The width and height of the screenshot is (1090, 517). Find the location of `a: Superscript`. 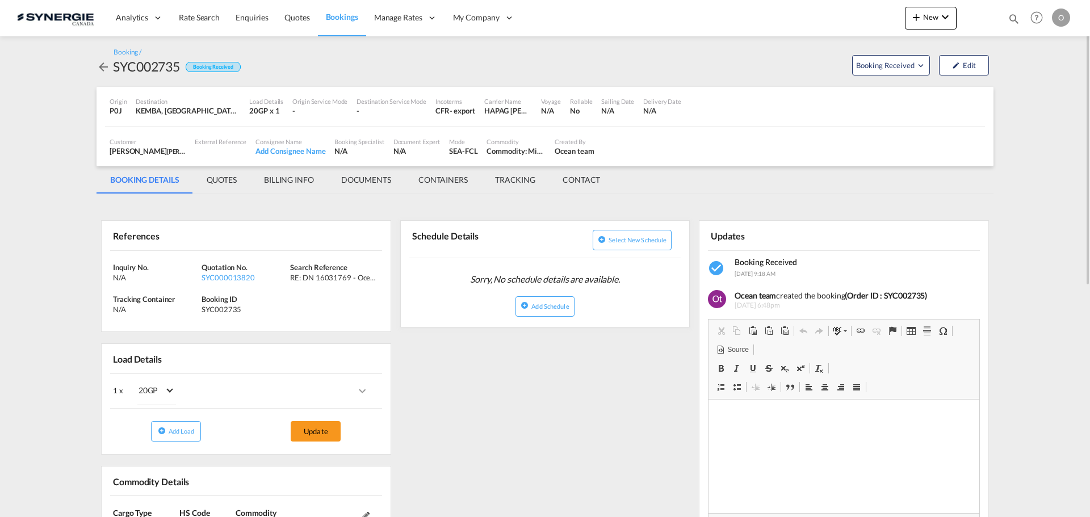

a: Superscript is located at coordinates (800, 368).